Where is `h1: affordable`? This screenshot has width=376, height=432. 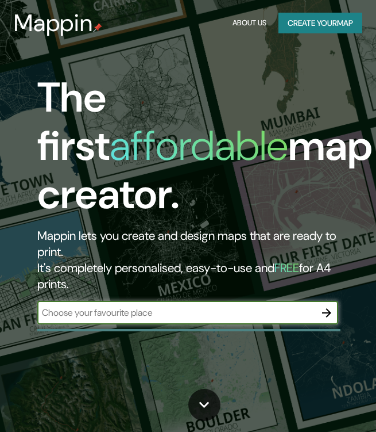
h1: affordable is located at coordinates (199, 145).